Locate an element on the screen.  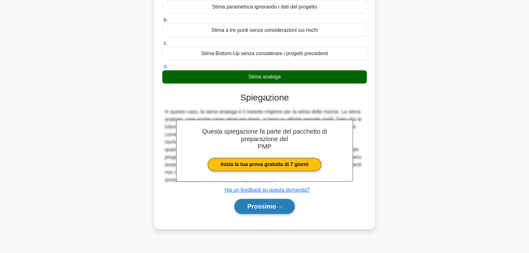
u: Hai un feedback su questa domanda? is located at coordinates (267, 190).